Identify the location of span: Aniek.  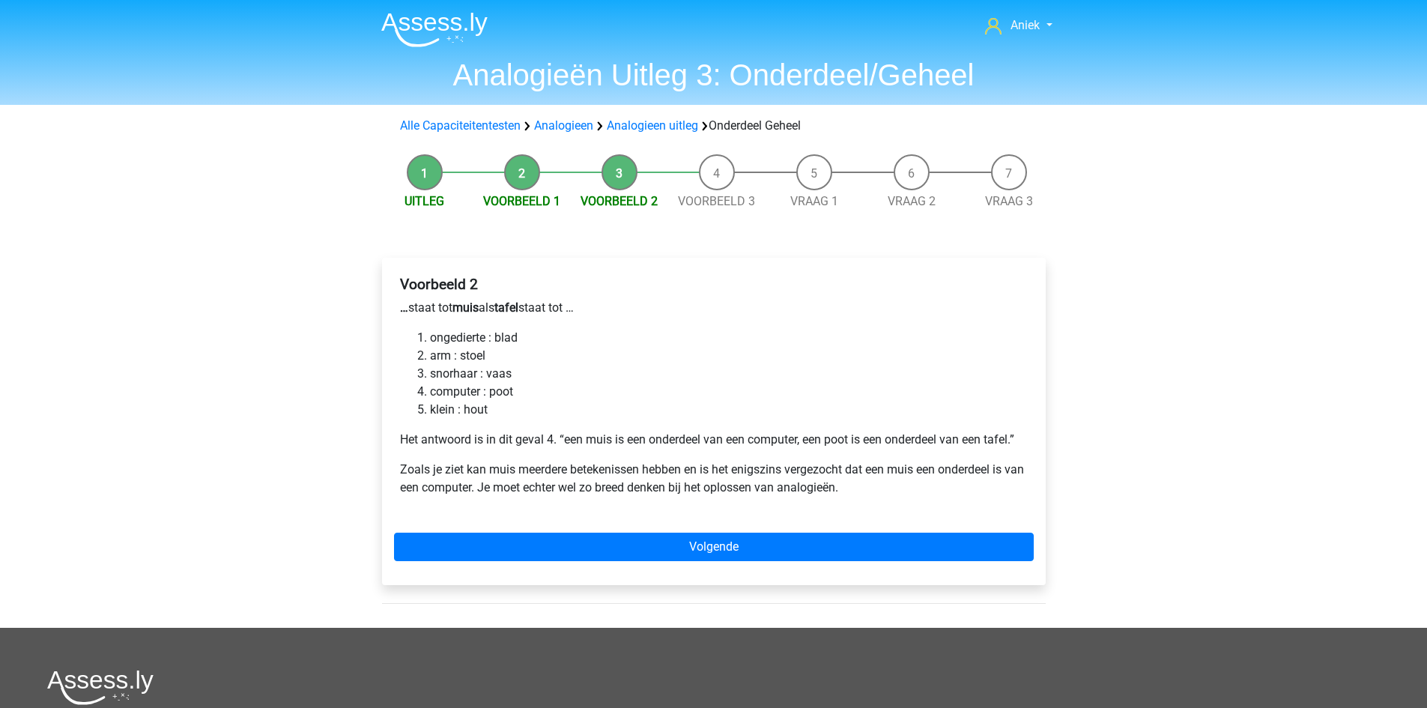
(1025, 25).